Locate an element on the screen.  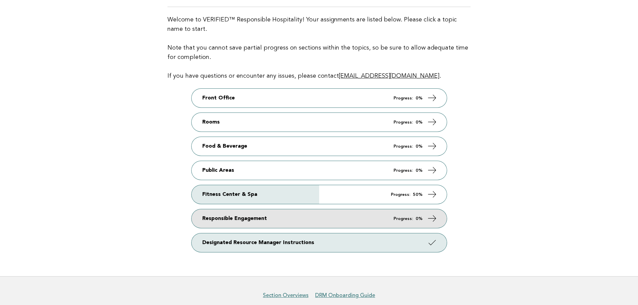
a: Responsible Engagement Progress: 0% is located at coordinates (319, 219).